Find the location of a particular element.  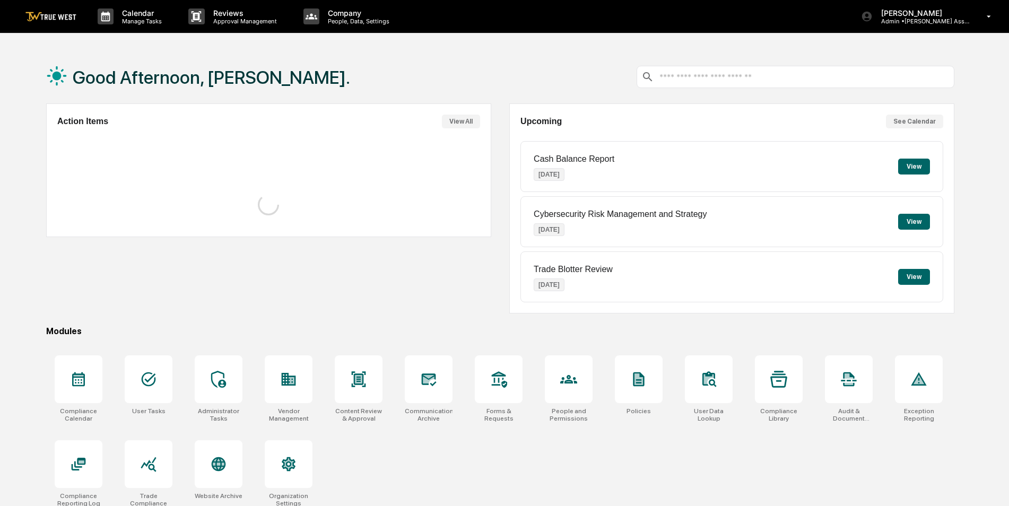

button: See Calendar is located at coordinates (915, 122).